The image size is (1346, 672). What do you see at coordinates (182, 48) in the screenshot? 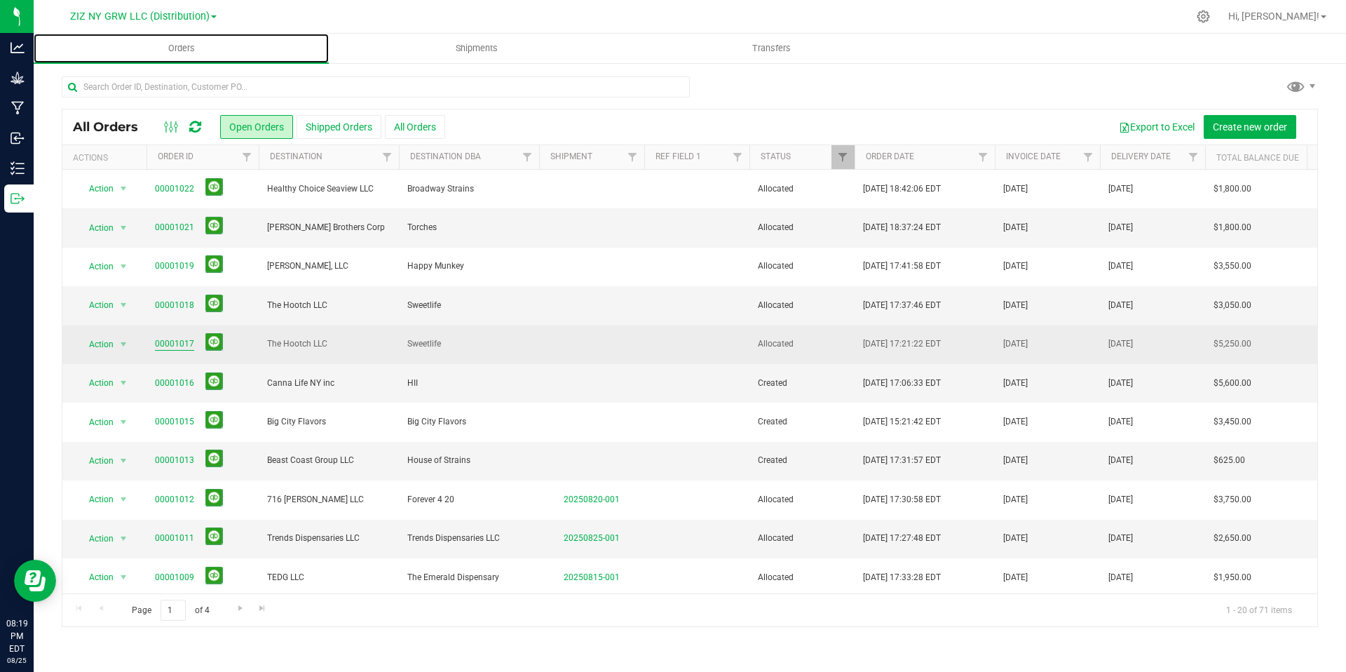
I see `span: Orders` at bounding box center [182, 48].